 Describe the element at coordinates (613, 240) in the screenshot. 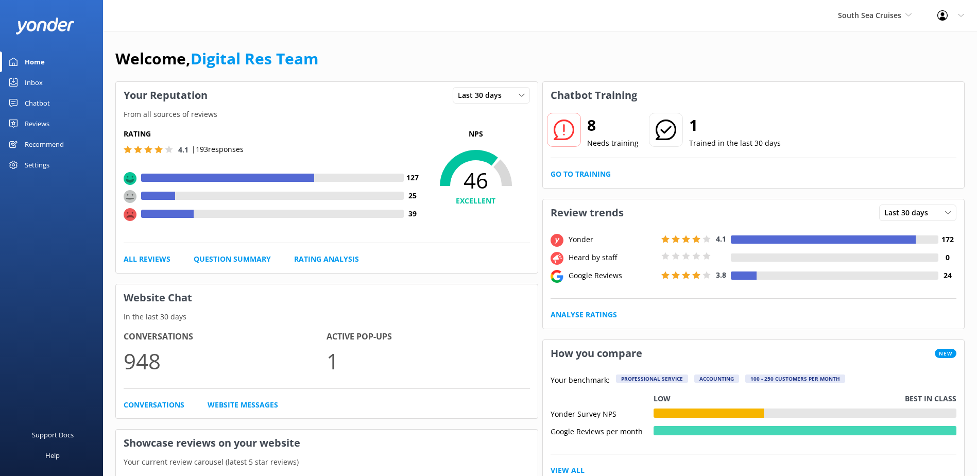

I see `div: Yonder` at that location.